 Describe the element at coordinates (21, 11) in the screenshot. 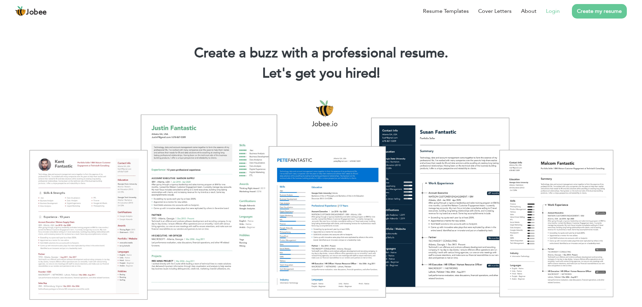

I see `img: jobee.io` at that location.